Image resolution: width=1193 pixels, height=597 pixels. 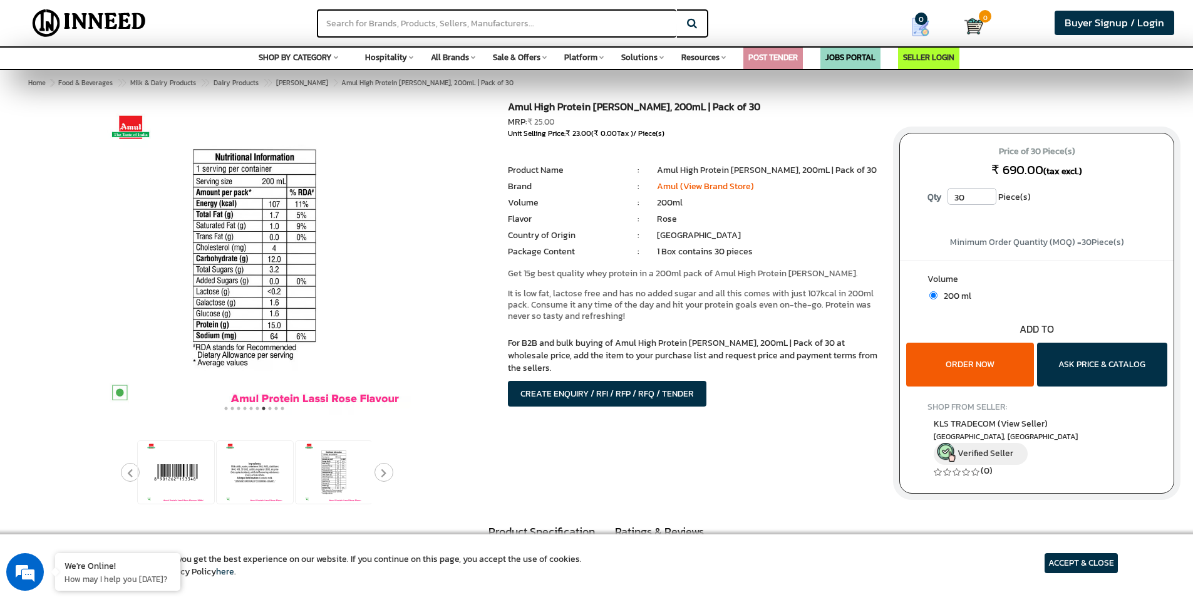 What do you see at coordinates (1037, 407) in the screenshot?
I see `h4: SHOP FROM SELLER:` at bounding box center [1037, 407].